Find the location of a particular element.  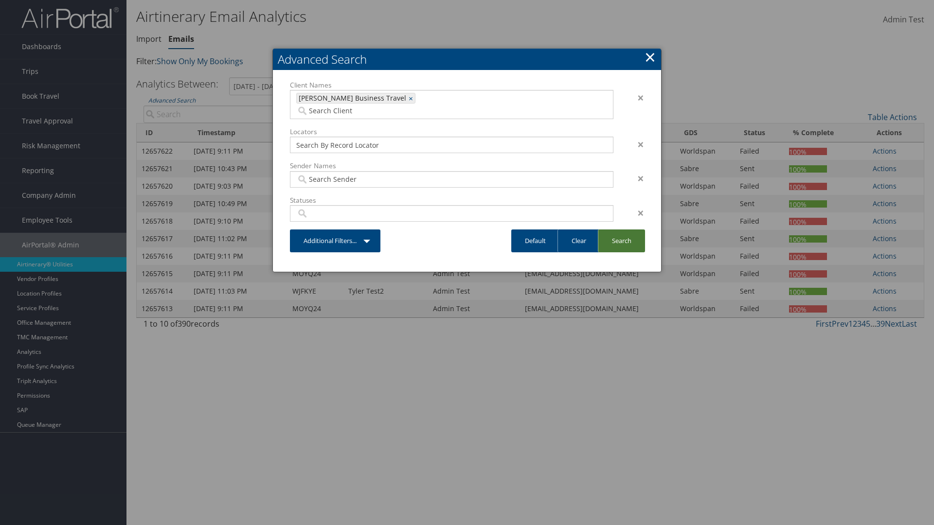

label: Client Names is located at coordinates (451, 85).